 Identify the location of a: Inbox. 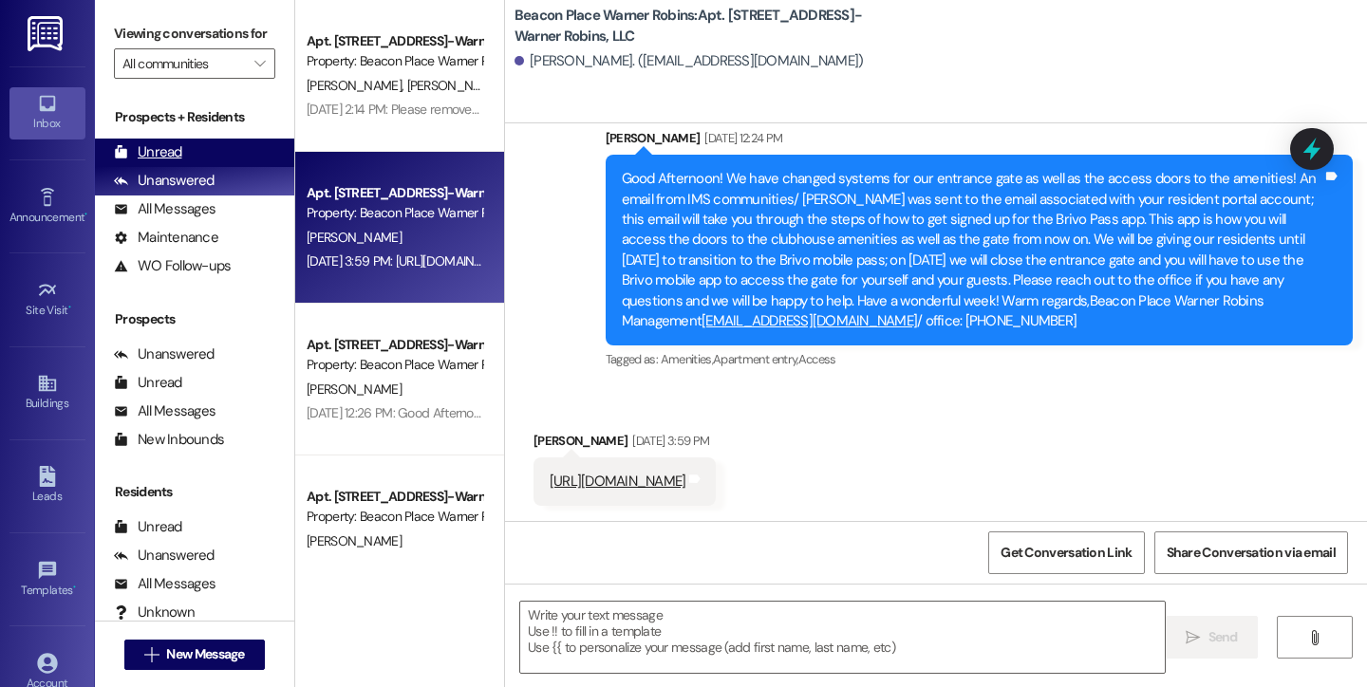
(47, 113).